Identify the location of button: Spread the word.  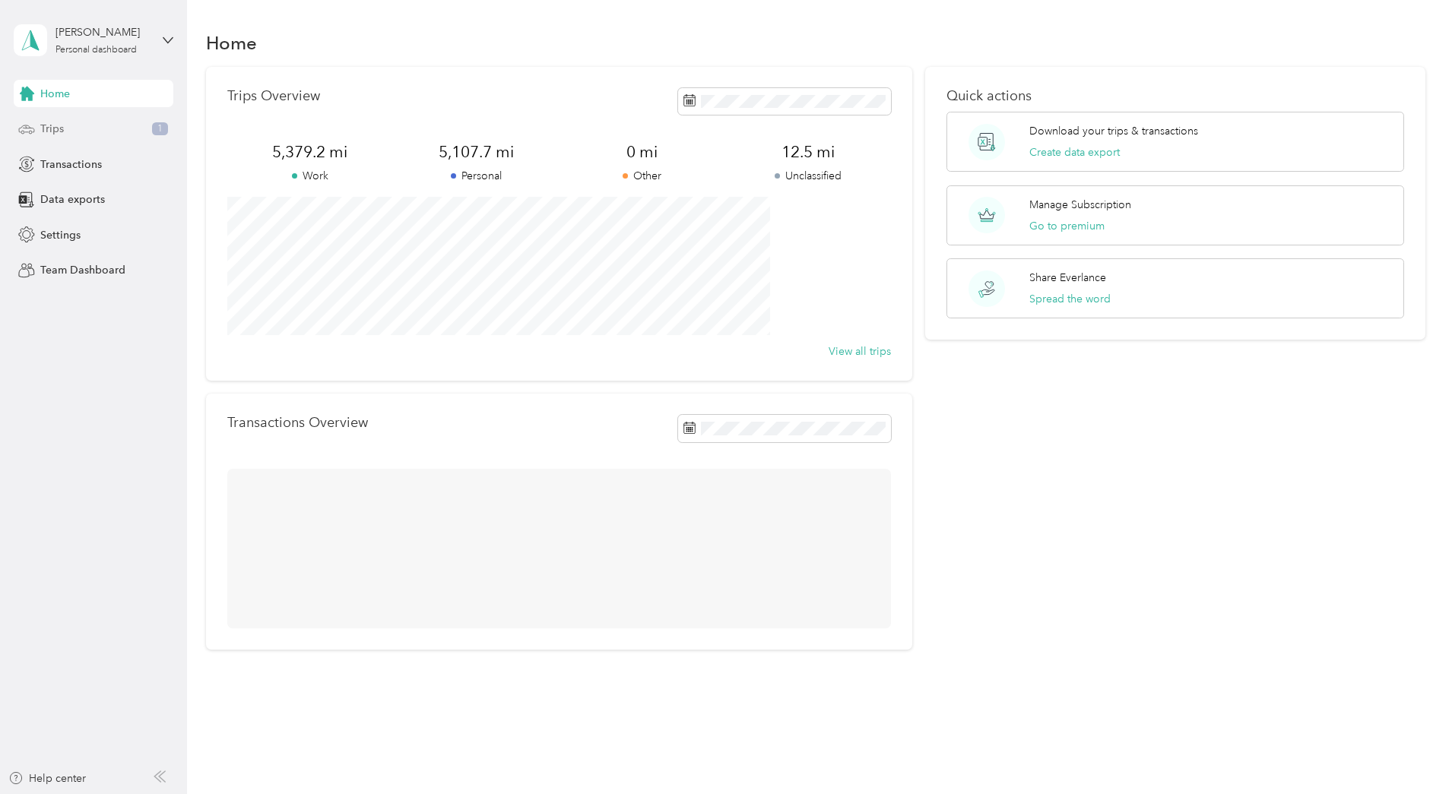
(1070, 299).